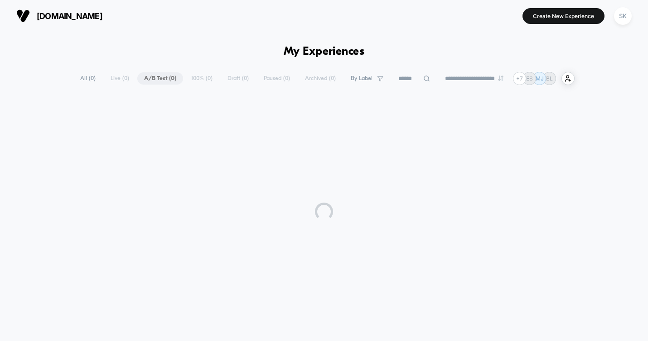 Image resolution: width=648 pixels, height=341 pixels. I want to click on button: SK, so click(622, 16).